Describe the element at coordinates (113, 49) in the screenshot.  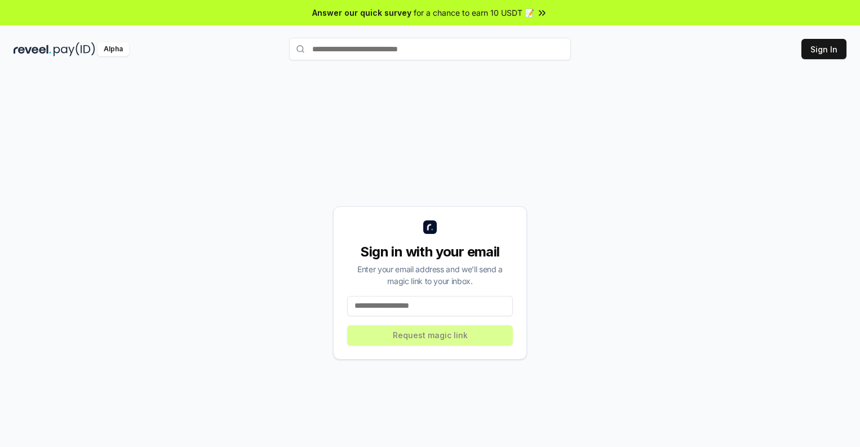
I see `div: Alpha` at that location.